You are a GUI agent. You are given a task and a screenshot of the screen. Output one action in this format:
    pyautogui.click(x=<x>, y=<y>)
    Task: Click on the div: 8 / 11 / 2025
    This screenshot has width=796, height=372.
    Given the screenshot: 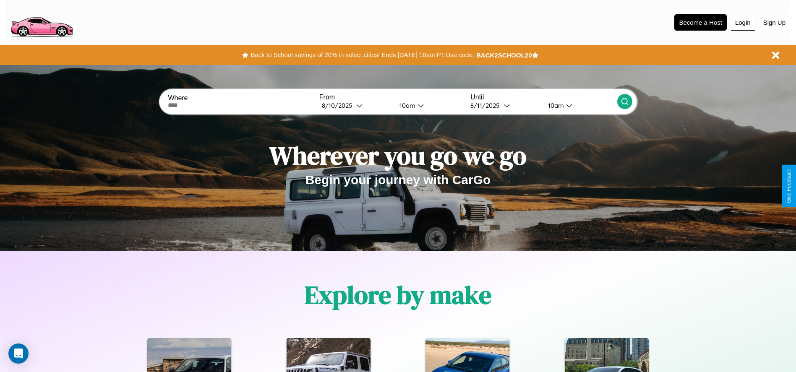 What is the action you would take?
    pyautogui.click(x=486, y=105)
    